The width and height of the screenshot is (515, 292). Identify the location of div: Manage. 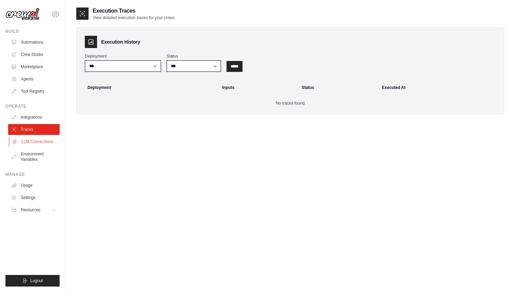
(32, 174).